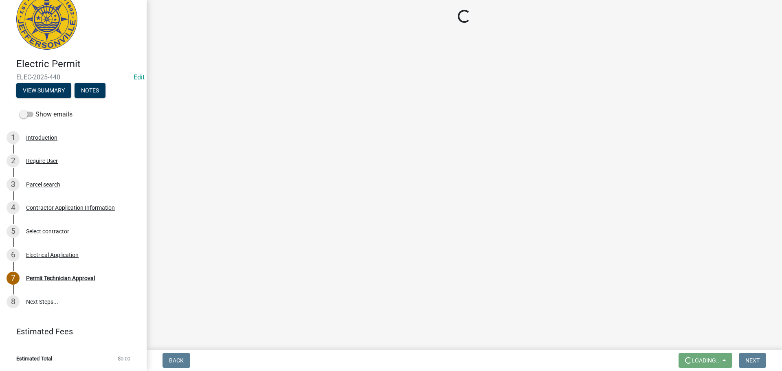  Describe the element at coordinates (73, 77) in the screenshot. I see `span: ELEC-2025-440` at that location.